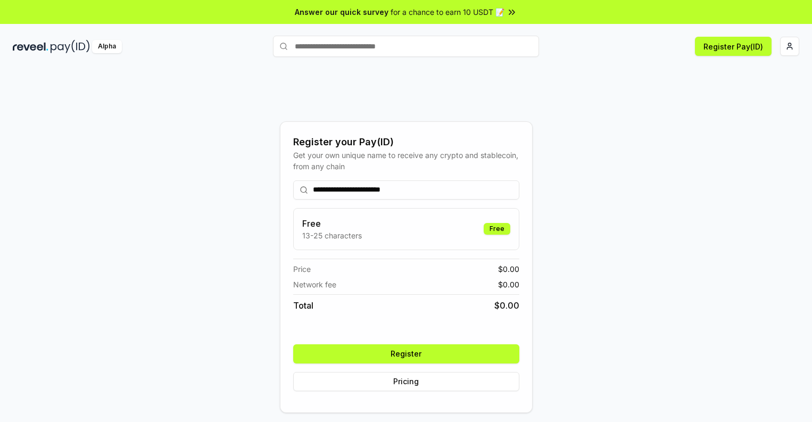 The image size is (812, 422). Describe the element at coordinates (303, 306) in the screenshot. I see `span: Total` at that location.